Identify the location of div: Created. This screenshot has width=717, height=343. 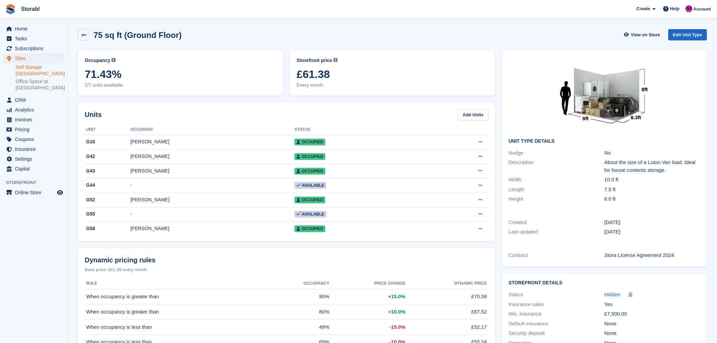
(556, 222).